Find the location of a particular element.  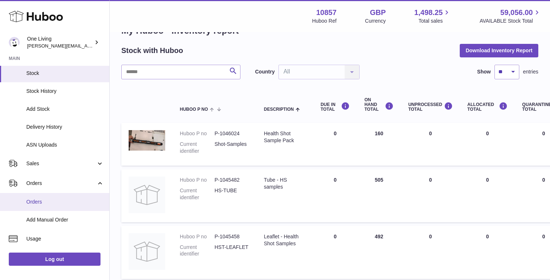

div: Leaflet - Health Shot Samples is located at coordinates (285, 240).